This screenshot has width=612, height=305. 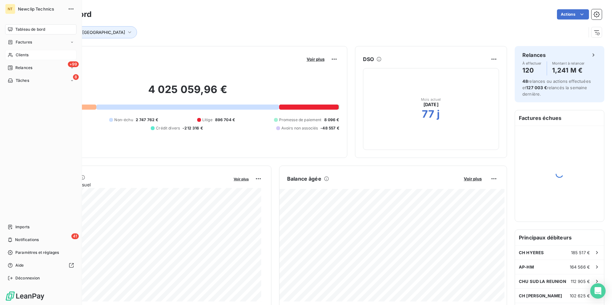 I want to click on span: Tableau de bord, so click(x=30, y=29).